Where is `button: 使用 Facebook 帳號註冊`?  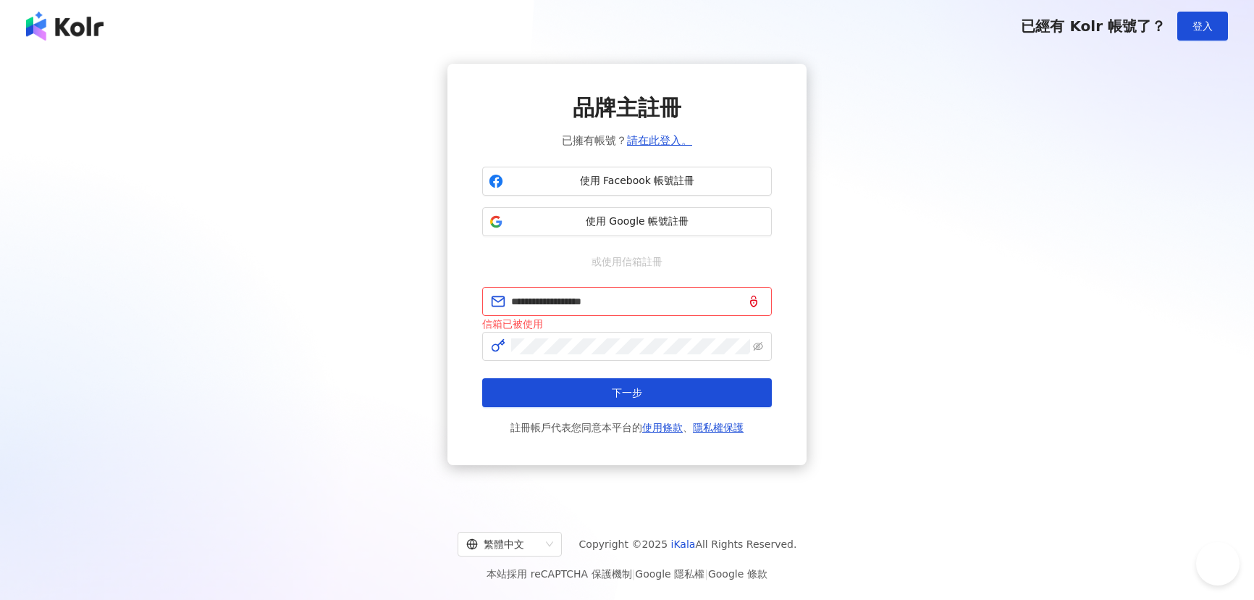
button: 使用 Facebook 帳號註冊 is located at coordinates (627, 181).